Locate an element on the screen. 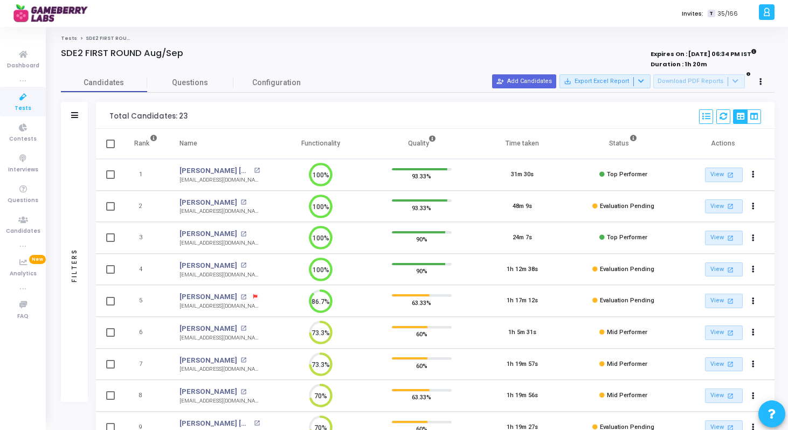 Image resolution: width=788 pixels, height=430 pixels. span: Interviews is located at coordinates (23, 170).